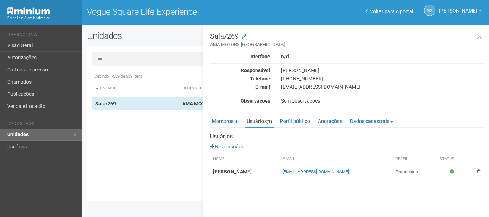 The height and width of the screenshot is (217, 489). I want to click on th: Perfil, so click(415, 159).